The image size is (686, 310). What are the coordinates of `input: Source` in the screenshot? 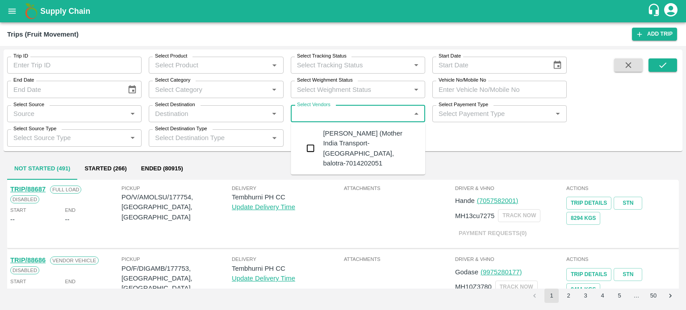 It's located at (67, 114).